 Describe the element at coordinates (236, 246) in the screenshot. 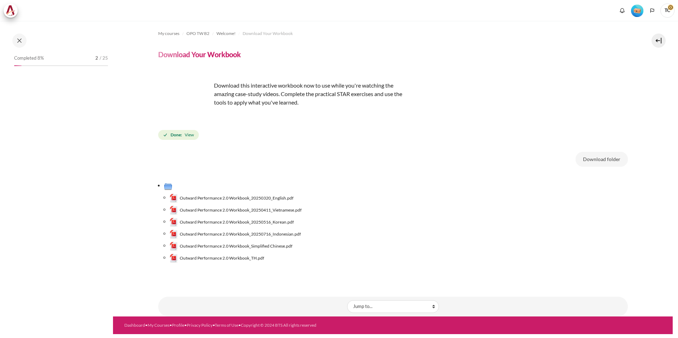

I see `span: Outward Performance 2.0 Workbook_Simplified Chinese.pdf` at that location.